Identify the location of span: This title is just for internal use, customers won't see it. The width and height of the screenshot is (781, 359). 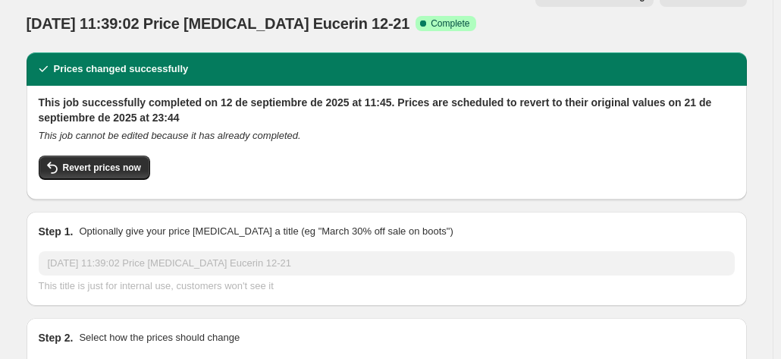
(156, 285).